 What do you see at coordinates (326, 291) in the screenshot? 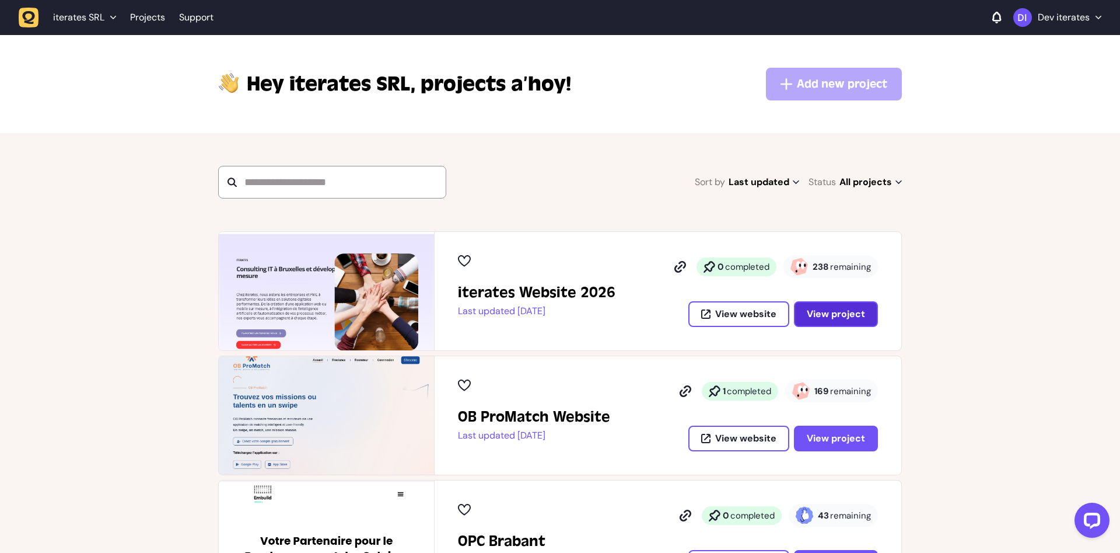
I see `img: iterates Website 2026` at bounding box center [326, 291].